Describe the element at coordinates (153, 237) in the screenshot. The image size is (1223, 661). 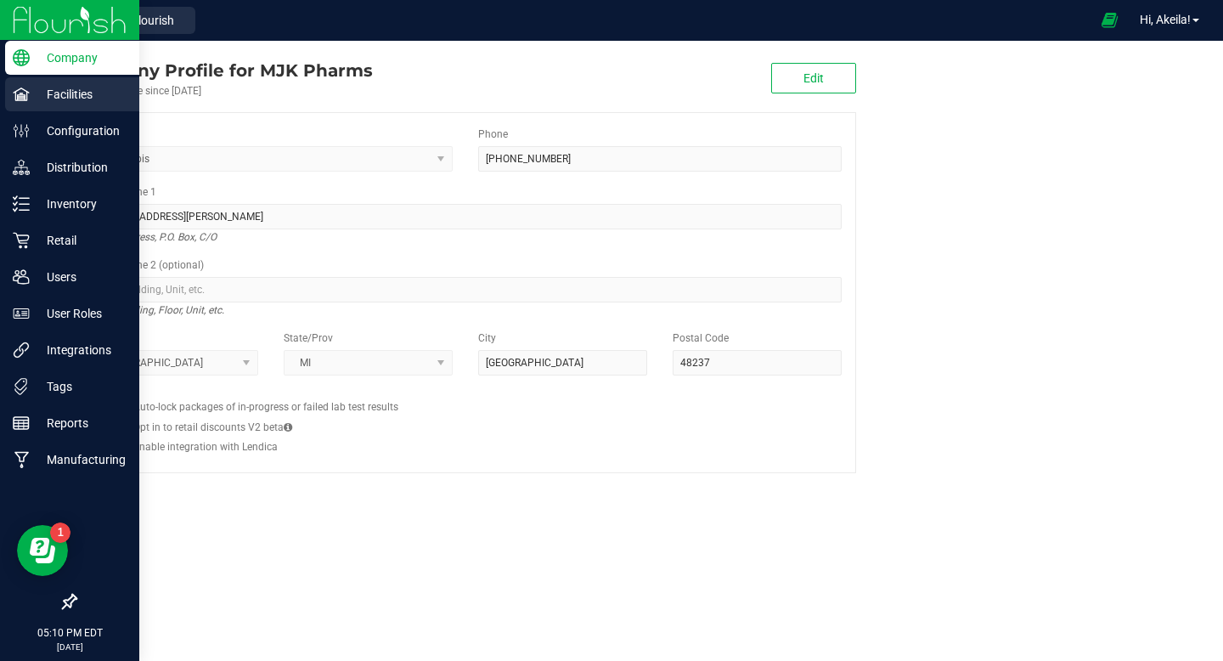
I see `i: Street address, P.O. Box, C/O` at that location.